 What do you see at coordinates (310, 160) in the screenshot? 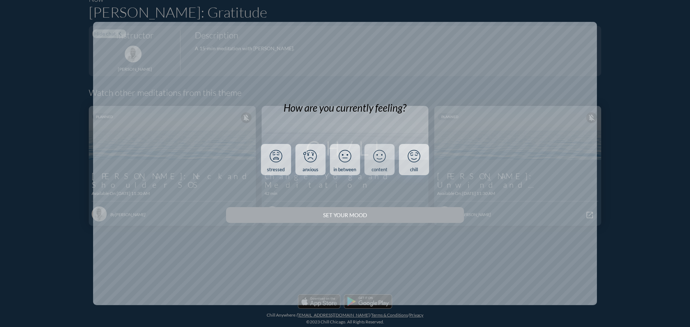
I see `a: anxious` at bounding box center [310, 160].